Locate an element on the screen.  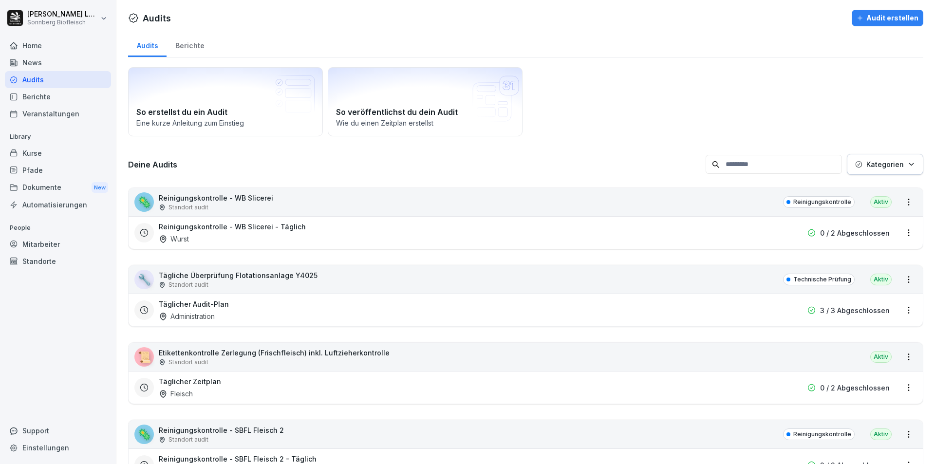
p: People is located at coordinates (58, 228).